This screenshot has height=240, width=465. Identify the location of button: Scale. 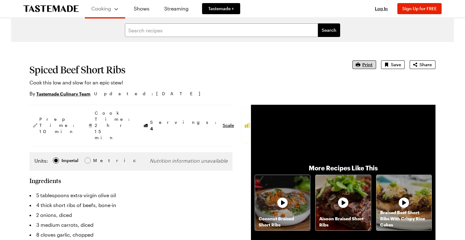
(228, 125).